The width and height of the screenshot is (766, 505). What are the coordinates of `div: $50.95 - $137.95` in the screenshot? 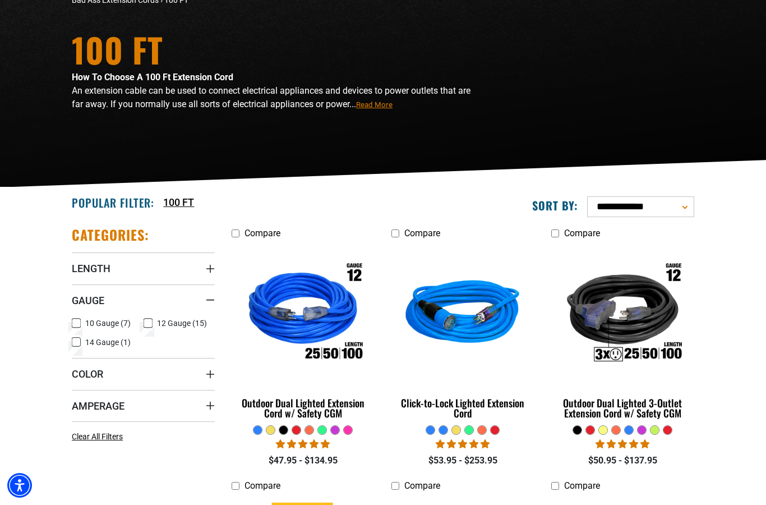 It's located at (623, 461).